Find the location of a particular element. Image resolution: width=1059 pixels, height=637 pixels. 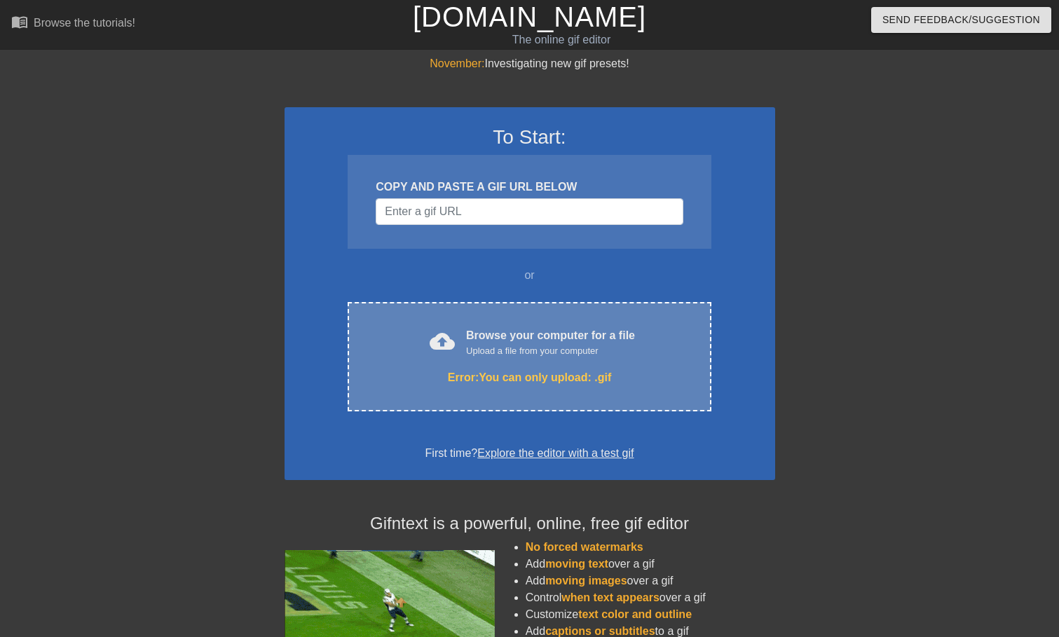

span: No forced watermarks is located at coordinates (585, 547).